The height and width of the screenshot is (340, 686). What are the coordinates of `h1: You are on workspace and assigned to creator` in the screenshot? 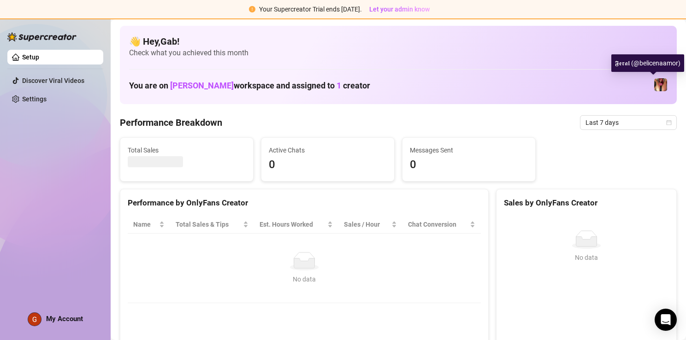 It's located at (249, 86).